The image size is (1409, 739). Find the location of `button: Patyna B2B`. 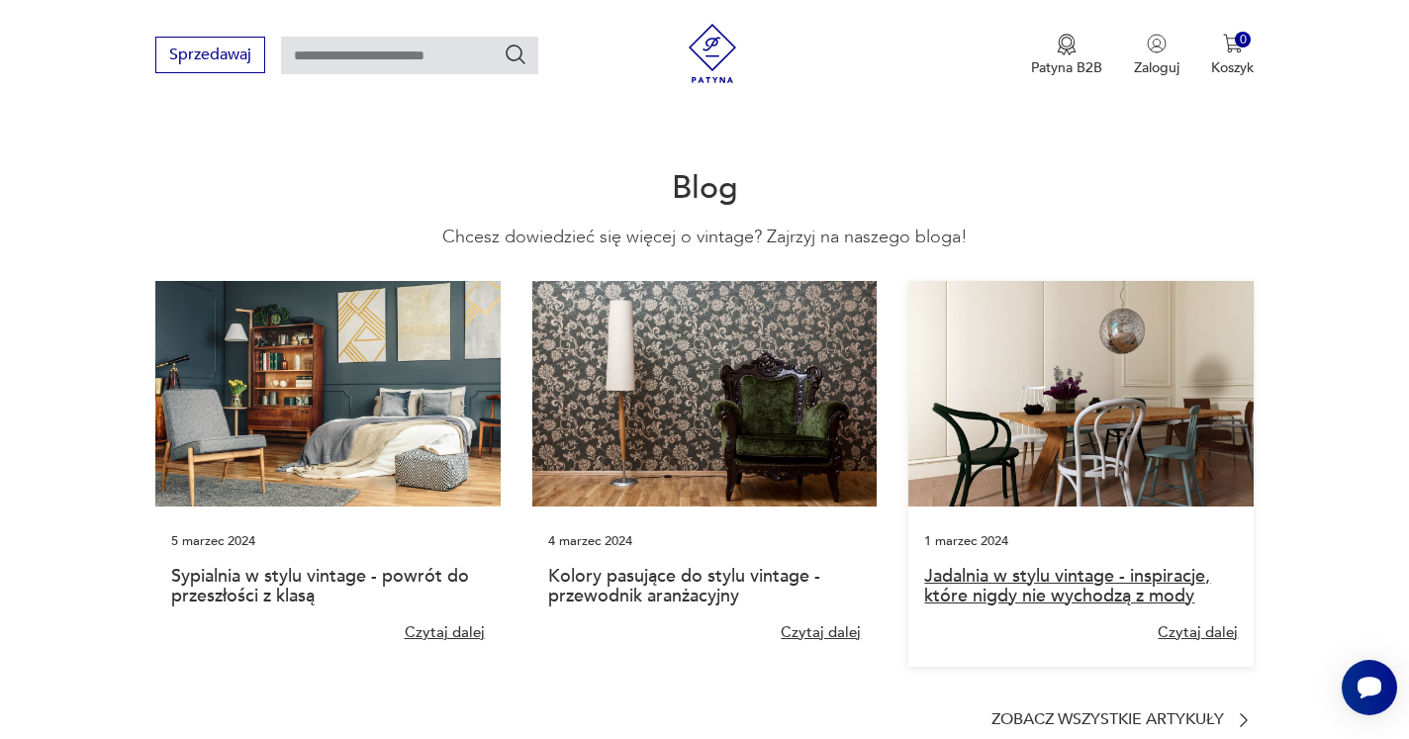

button: Patyna B2B is located at coordinates (1067, 55).